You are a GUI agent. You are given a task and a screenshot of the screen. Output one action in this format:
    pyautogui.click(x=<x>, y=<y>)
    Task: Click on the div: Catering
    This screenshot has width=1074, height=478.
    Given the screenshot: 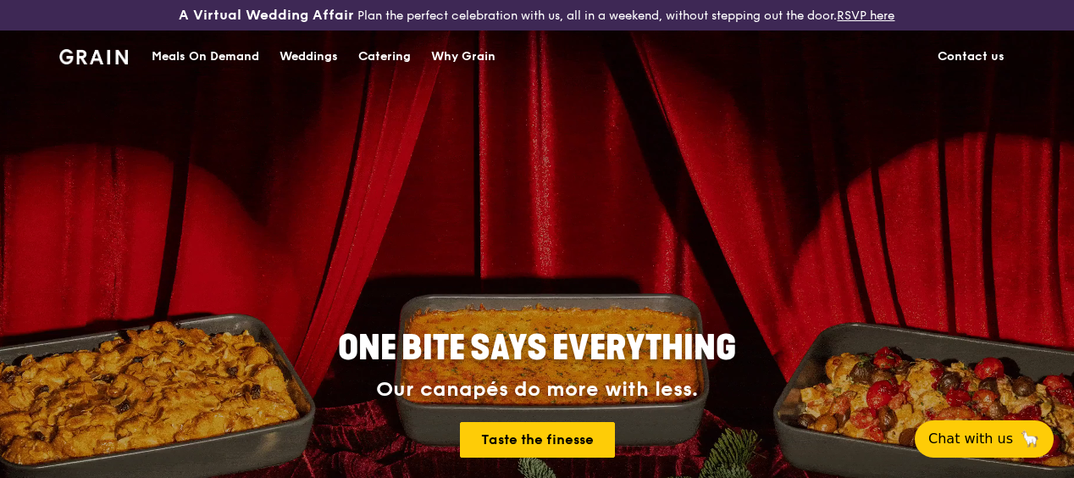 What is the action you would take?
    pyautogui.click(x=384, y=57)
    